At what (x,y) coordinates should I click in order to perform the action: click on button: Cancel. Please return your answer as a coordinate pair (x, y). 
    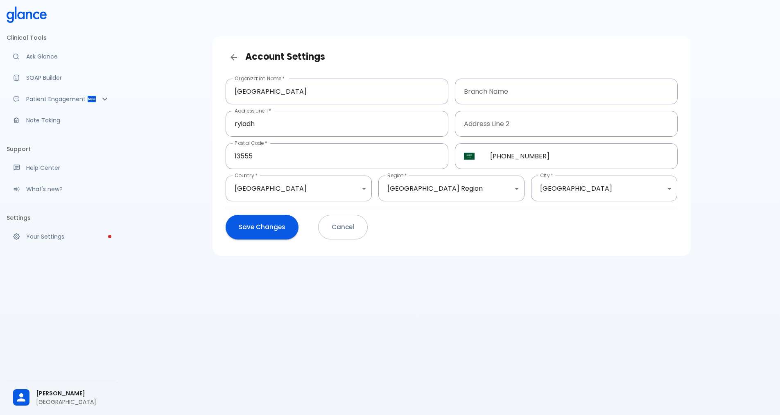
    Looking at the image, I should click on (343, 227).